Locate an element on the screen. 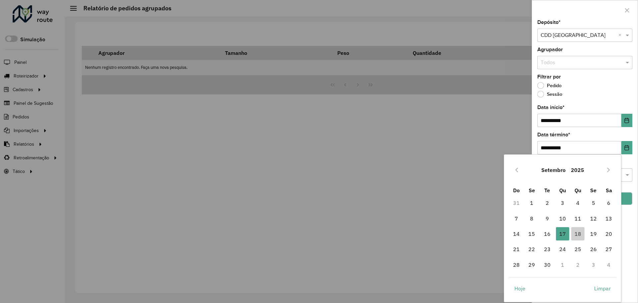 Image resolution: width=638 pixels, height=303 pixels. span: 22 is located at coordinates (532, 249).